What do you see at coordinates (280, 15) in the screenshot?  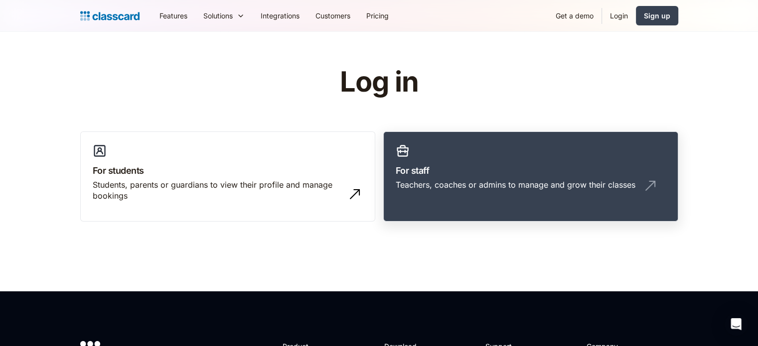 I see `a: Integrations` at bounding box center [280, 15].